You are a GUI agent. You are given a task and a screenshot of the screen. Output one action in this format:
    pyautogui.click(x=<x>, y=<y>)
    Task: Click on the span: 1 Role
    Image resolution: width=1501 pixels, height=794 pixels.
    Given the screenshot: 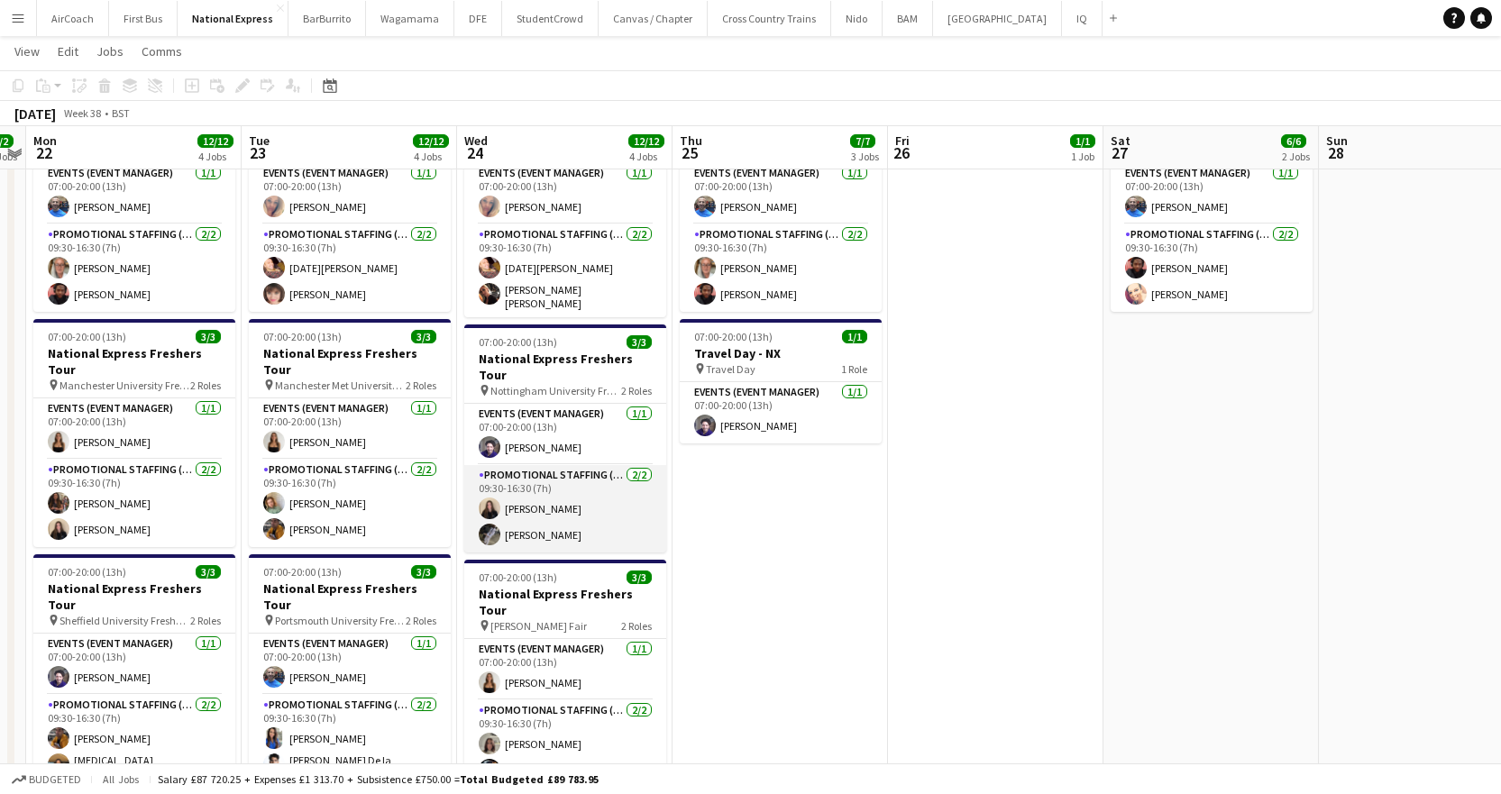 What is the action you would take?
    pyautogui.click(x=854, y=369)
    